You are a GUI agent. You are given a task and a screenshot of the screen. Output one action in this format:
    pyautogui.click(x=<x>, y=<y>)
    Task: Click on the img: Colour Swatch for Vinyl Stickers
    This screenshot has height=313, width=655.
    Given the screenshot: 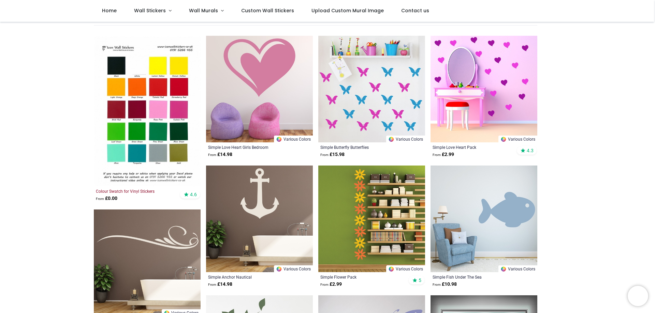 What is the action you would take?
    pyautogui.click(x=147, y=111)
    